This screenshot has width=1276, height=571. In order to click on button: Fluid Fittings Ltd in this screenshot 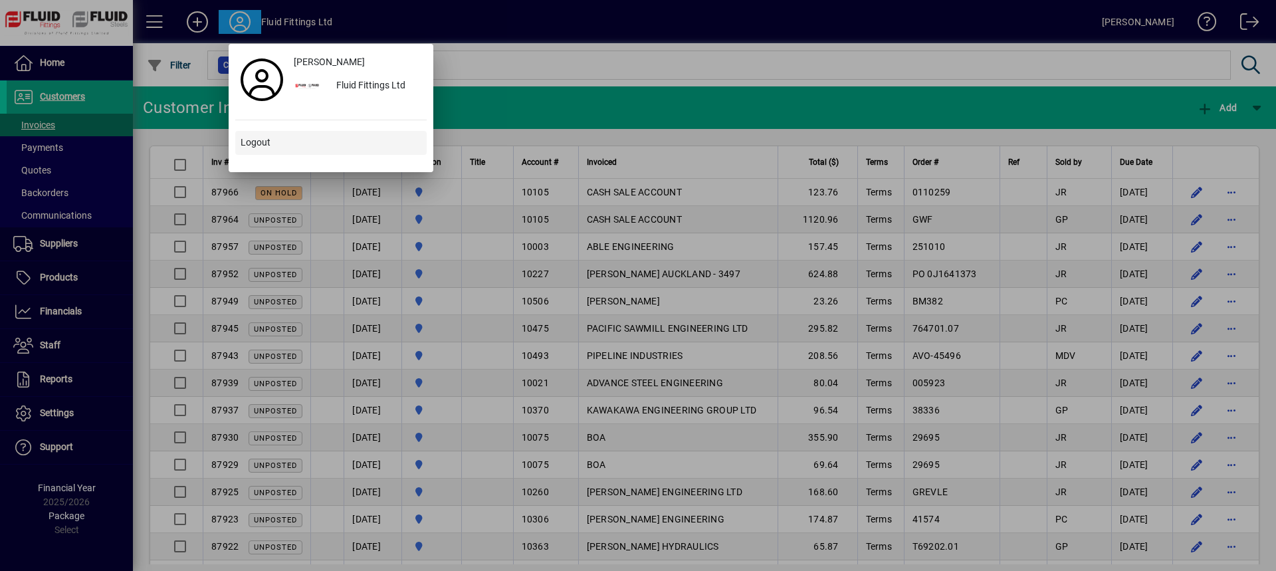, I will do `click(357, 86)`.